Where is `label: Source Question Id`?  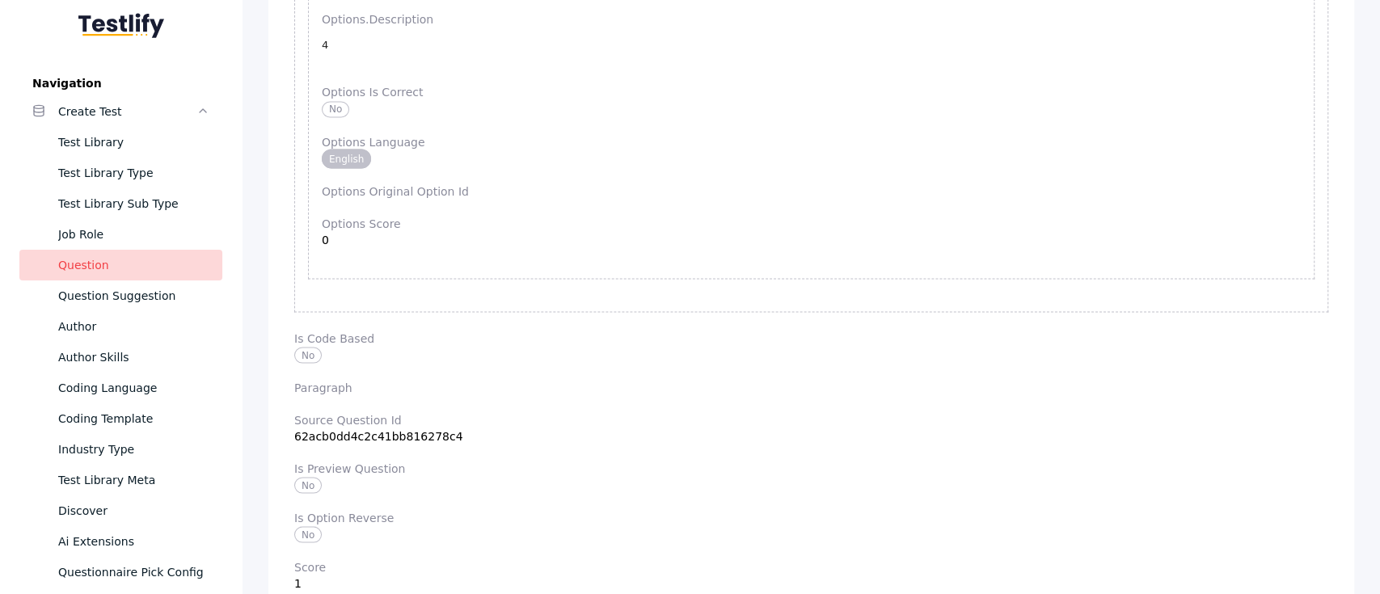
label: Source Question Id is located at coordinates (811, 419).